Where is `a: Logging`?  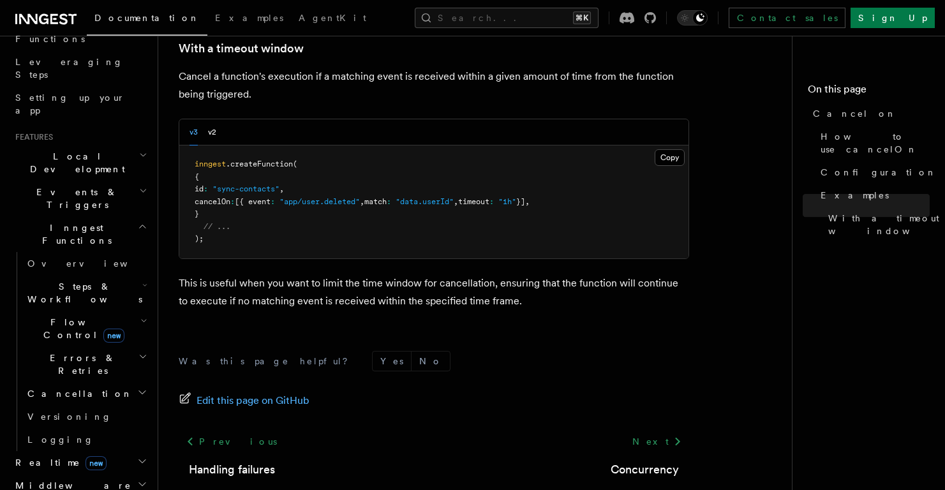 a: Logging is located at coordinates (86, 440).